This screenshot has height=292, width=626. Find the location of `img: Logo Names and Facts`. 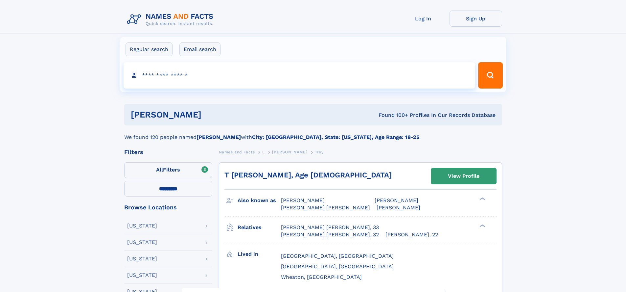

img: Logo Names and Facts is located at coordinates (172, 19).